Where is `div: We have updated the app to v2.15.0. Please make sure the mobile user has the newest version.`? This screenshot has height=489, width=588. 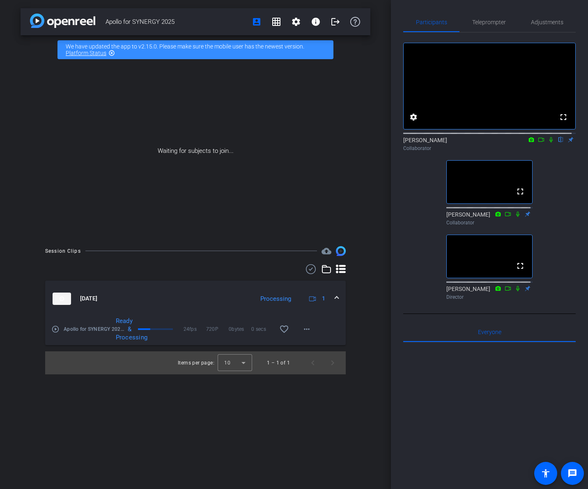
div: We have updated the app to v2.15.0. Please make sure the mobile user has the newest version. is located at coordinates (196, 50).